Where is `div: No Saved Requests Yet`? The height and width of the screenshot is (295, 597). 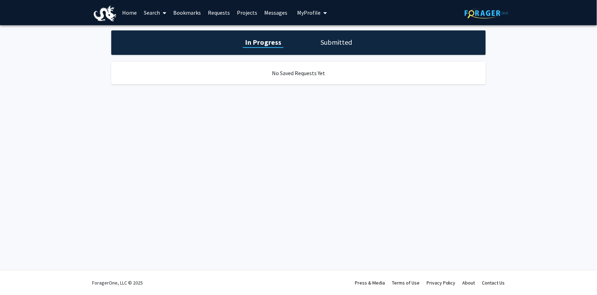
div: No Saved Requests Yet is located at coordinates (299, 73).